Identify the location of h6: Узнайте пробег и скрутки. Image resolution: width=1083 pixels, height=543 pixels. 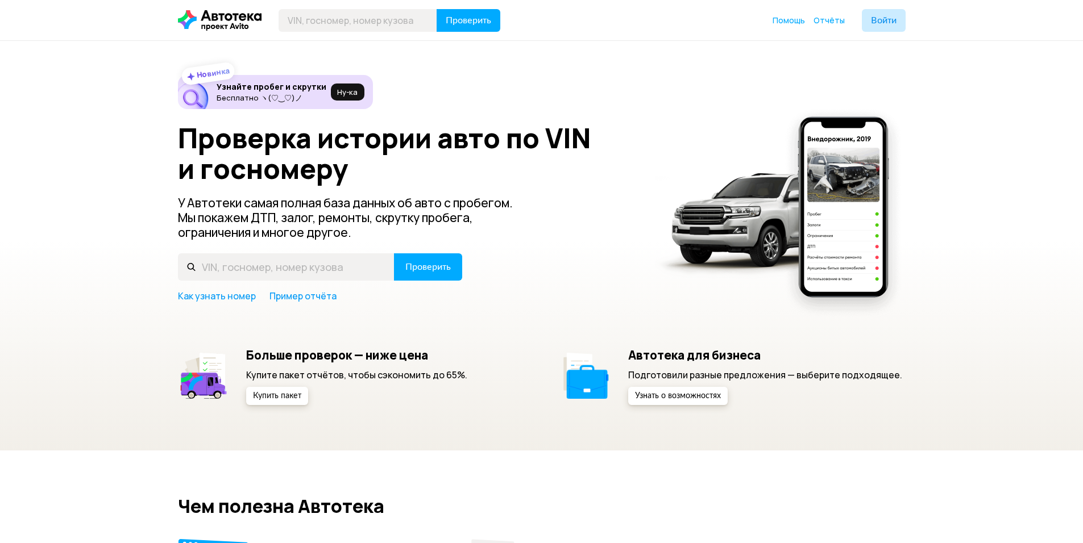
(271, 87).